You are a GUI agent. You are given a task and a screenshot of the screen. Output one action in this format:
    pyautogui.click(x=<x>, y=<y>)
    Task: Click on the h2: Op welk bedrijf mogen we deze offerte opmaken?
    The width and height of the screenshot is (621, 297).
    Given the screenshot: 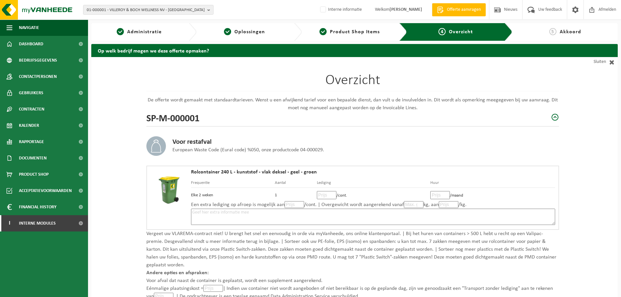 What is the action you would take?
    pyautogui.click(x=354, y=50)
    